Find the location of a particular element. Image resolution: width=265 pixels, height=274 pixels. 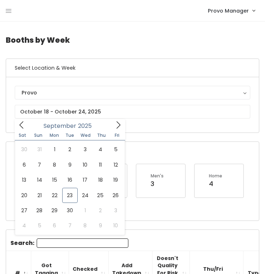

span: Sun is located at coordinates (38, 135).